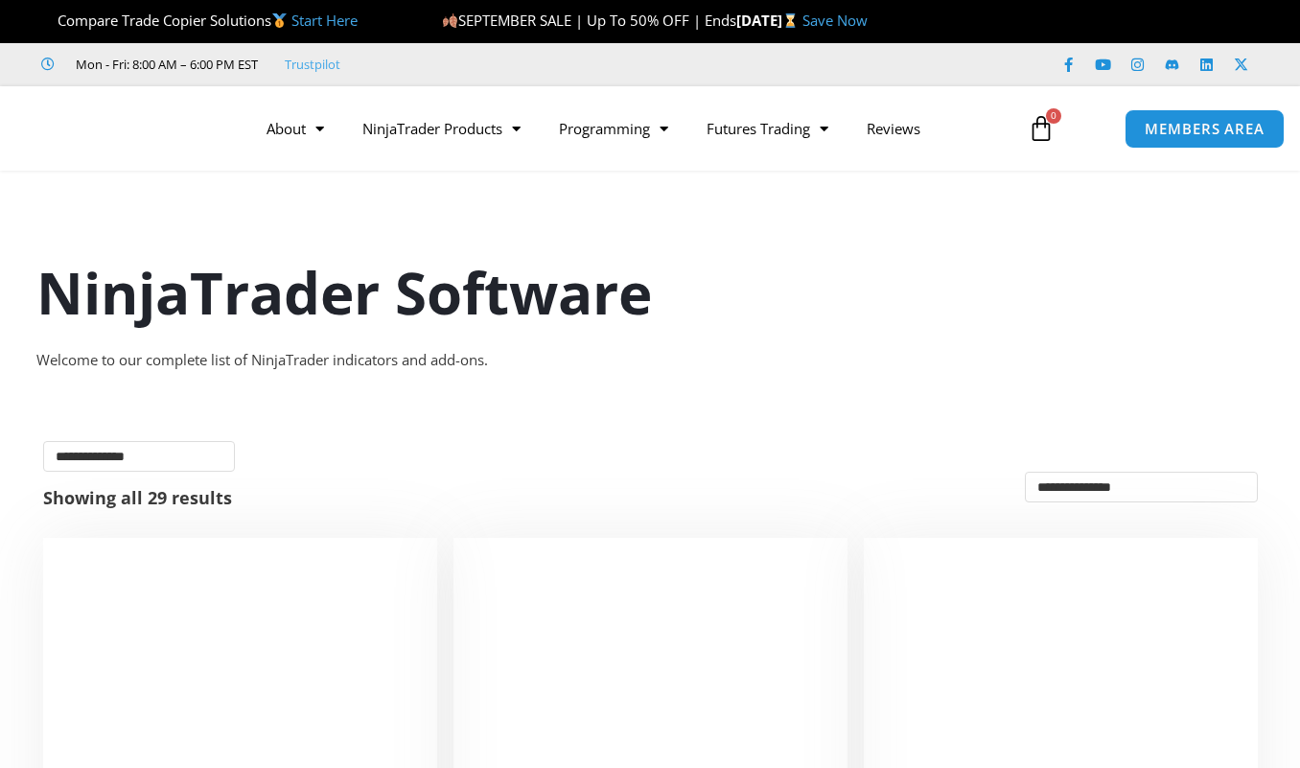  I want to click on a: Start Here, so click(324, 20).